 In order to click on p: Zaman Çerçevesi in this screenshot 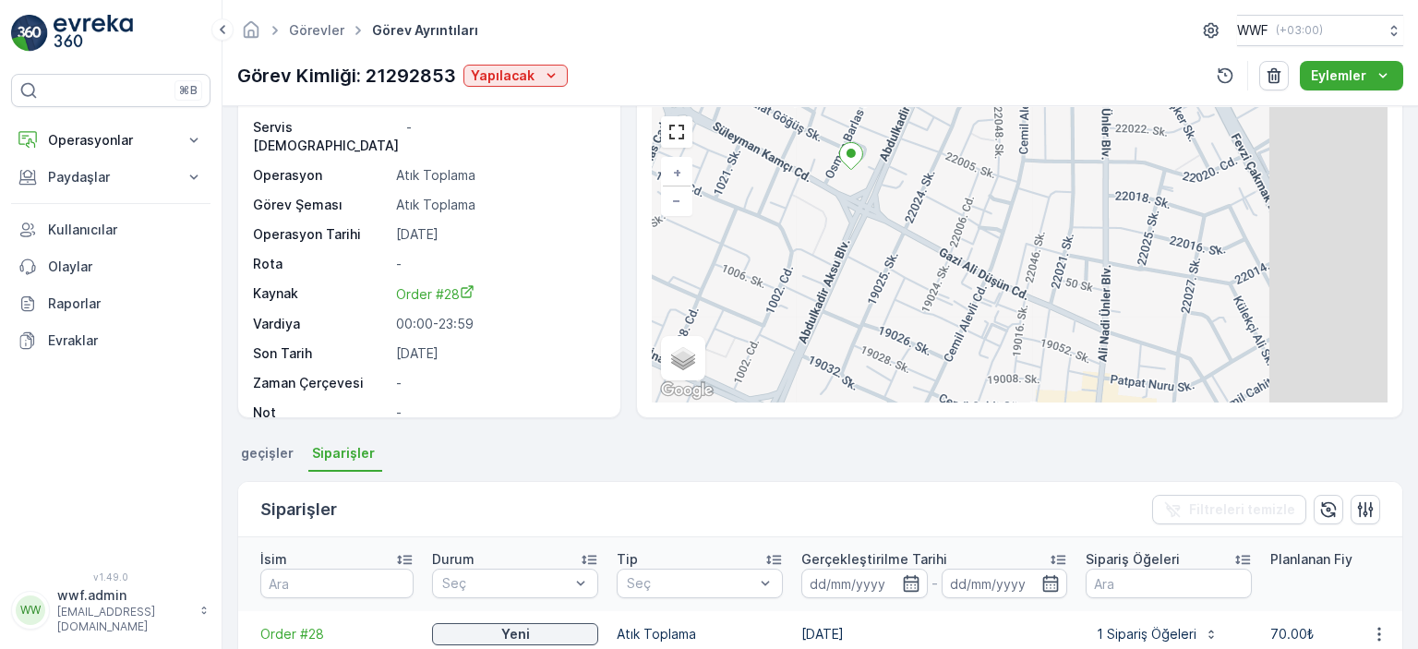, I will do `click(320, 383)`.